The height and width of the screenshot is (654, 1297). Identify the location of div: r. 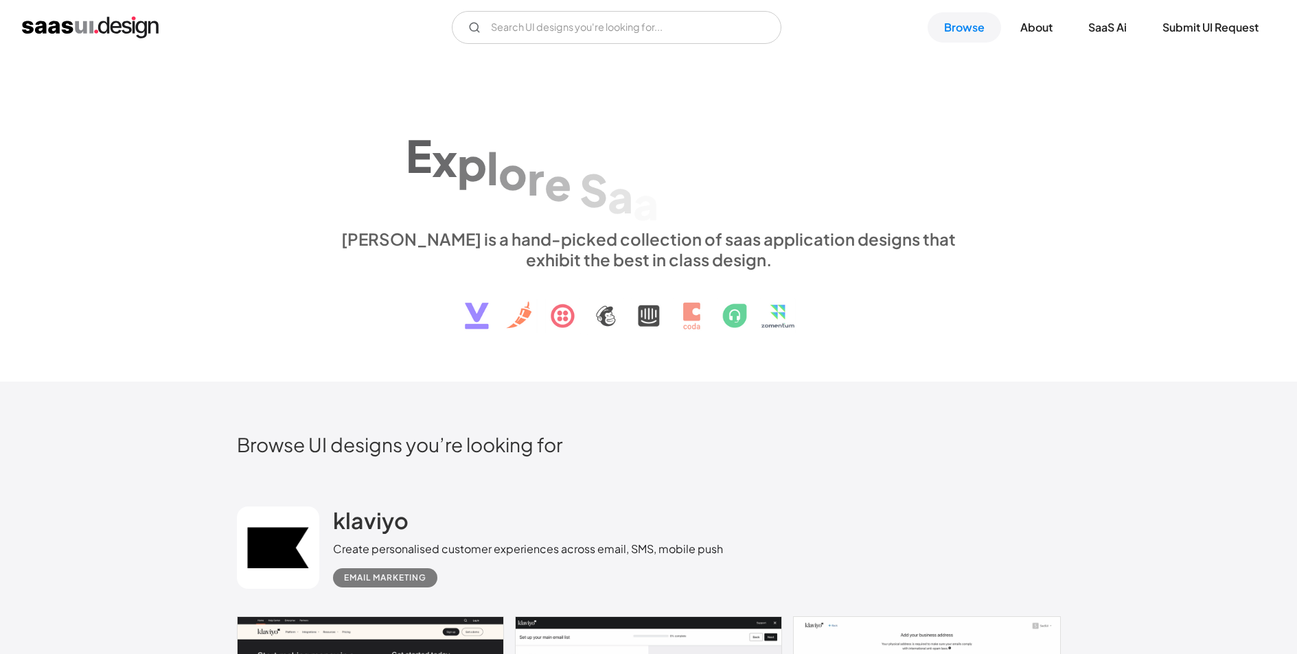
(536, 178).